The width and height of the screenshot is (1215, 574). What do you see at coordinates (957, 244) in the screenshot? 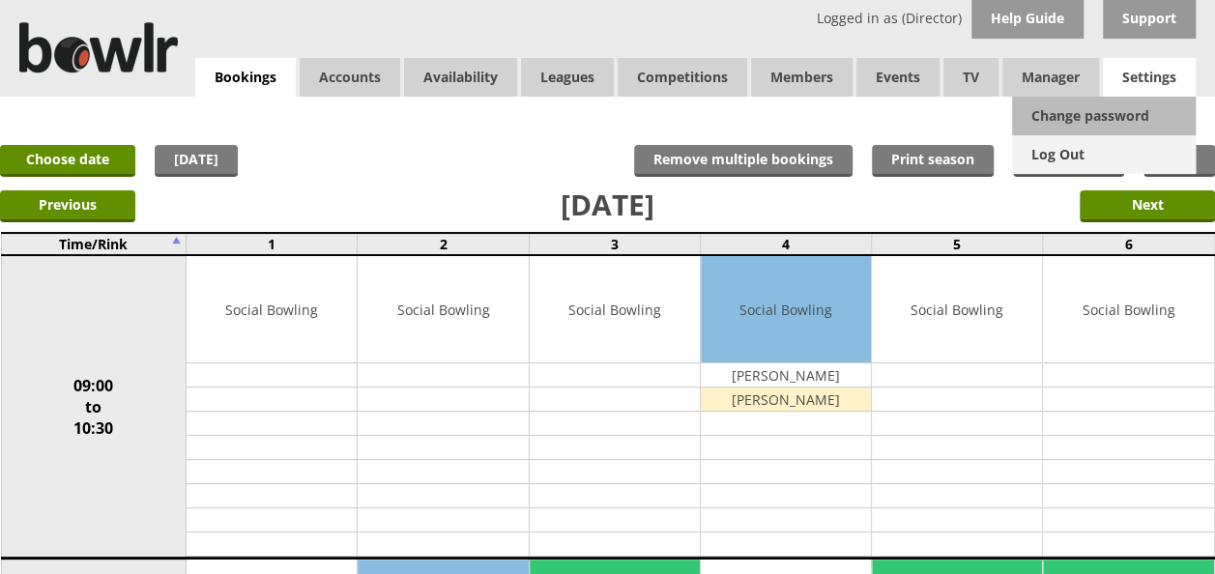
I see `td: 5` at bounding box center [957, 244].